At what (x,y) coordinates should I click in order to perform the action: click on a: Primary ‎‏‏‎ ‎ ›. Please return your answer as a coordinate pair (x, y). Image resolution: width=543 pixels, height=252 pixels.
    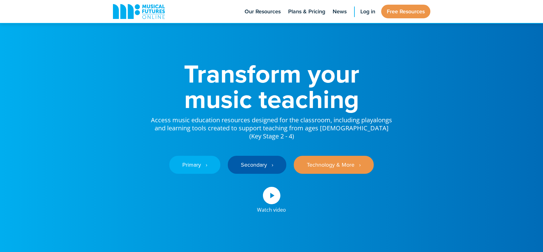
    Looking at the image, I should click on (195, 165).